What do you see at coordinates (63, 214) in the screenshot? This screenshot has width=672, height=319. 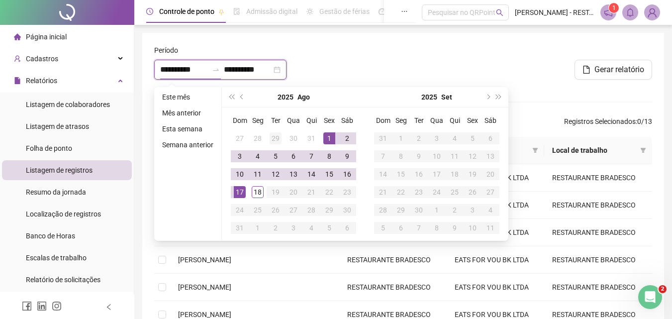 I see `span: Localização de registros` at bounding box center [63, 214].